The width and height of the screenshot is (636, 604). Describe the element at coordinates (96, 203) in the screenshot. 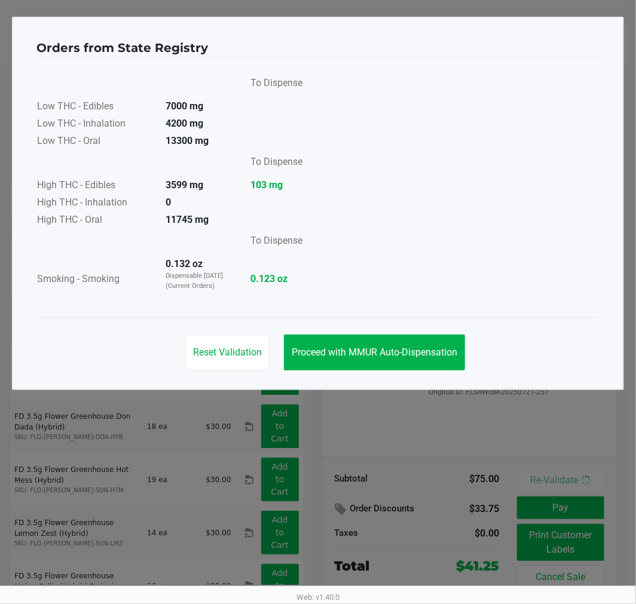

I see `td: High THC - Inhalation` at that location.